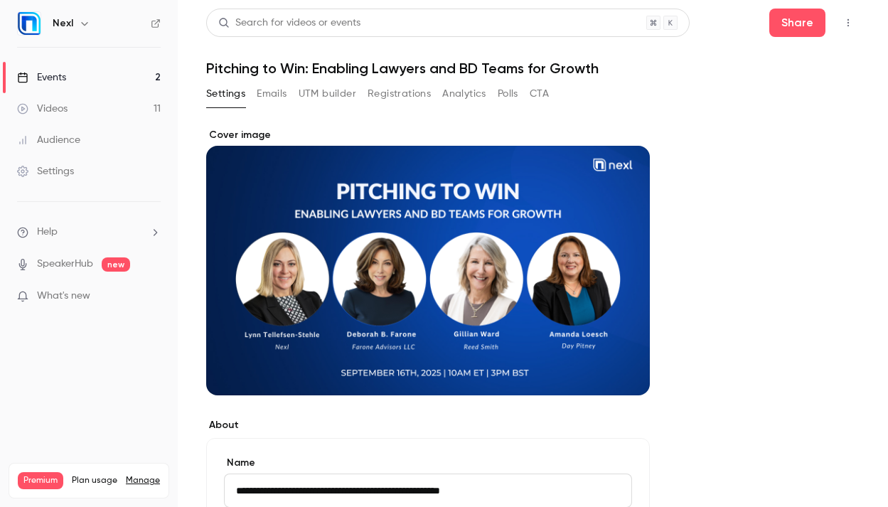  I want to click on button: UTM builder, so click(327, 94).